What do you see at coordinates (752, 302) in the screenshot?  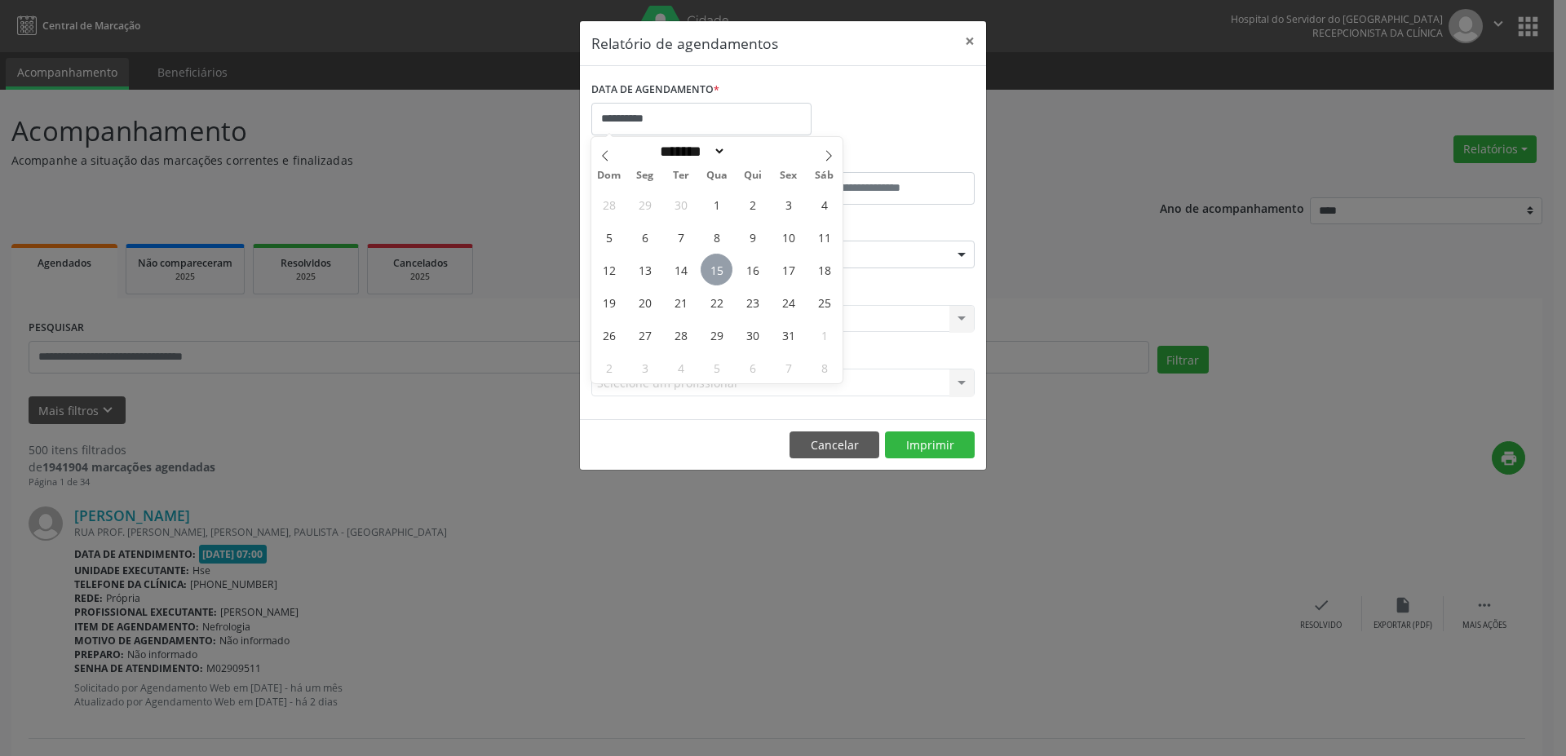 I see `span: Outubro 23, 2025` at bounding box center [752, 302].